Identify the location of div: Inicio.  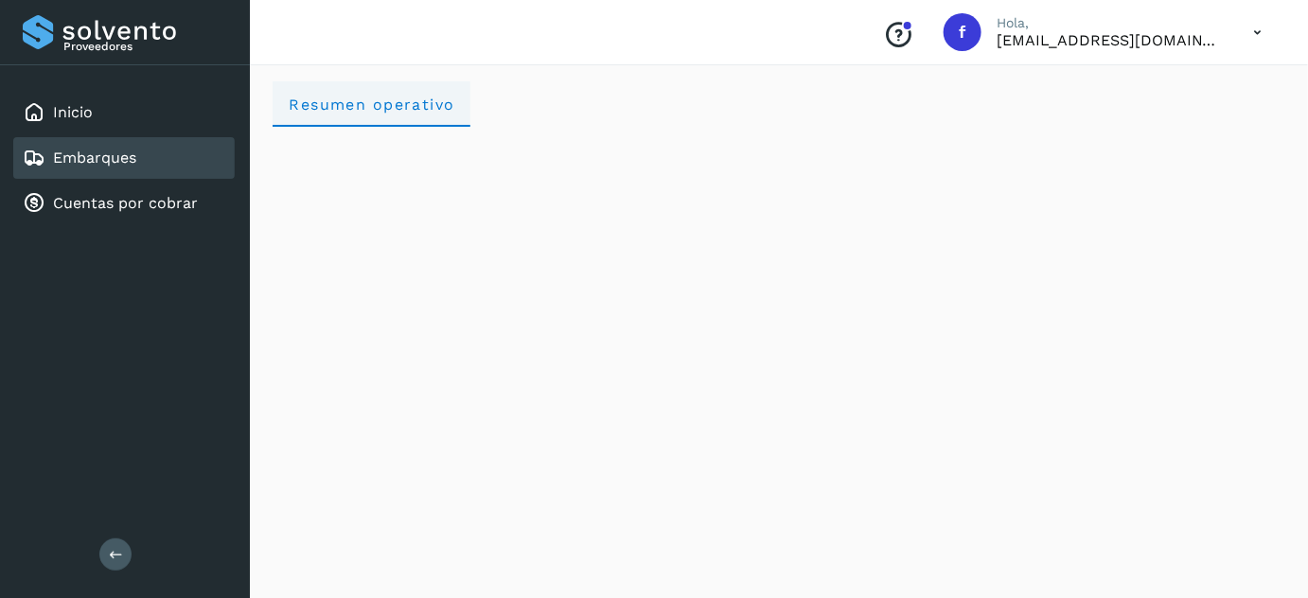
(124, 113).